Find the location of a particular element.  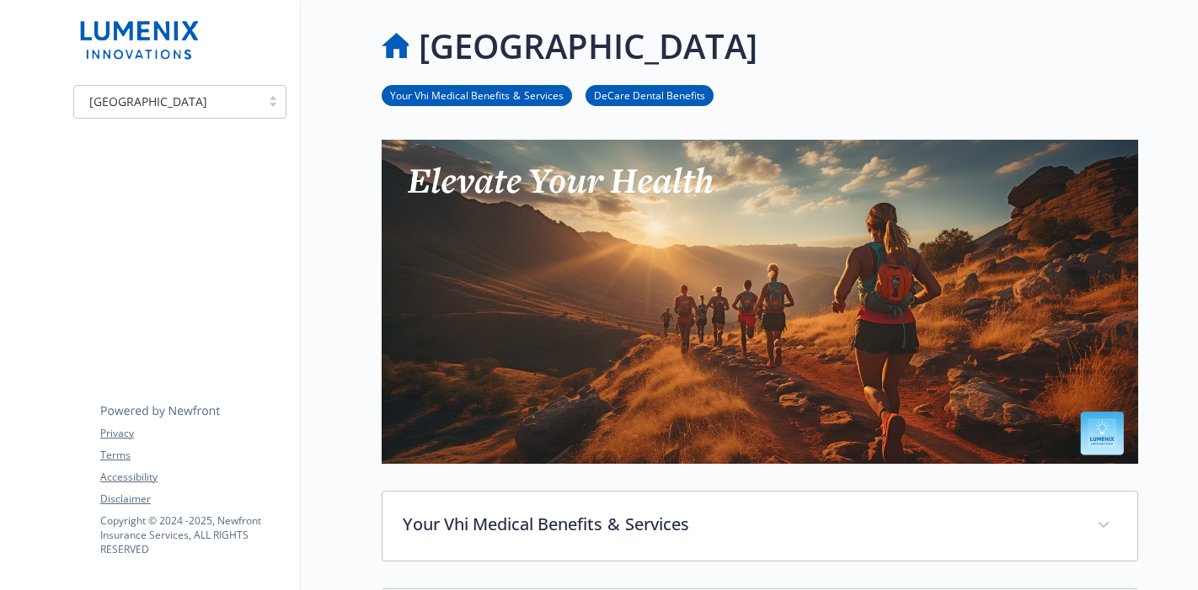

div: Your Vhi Medical Benefits & Services is located at coordinates (760, 526).